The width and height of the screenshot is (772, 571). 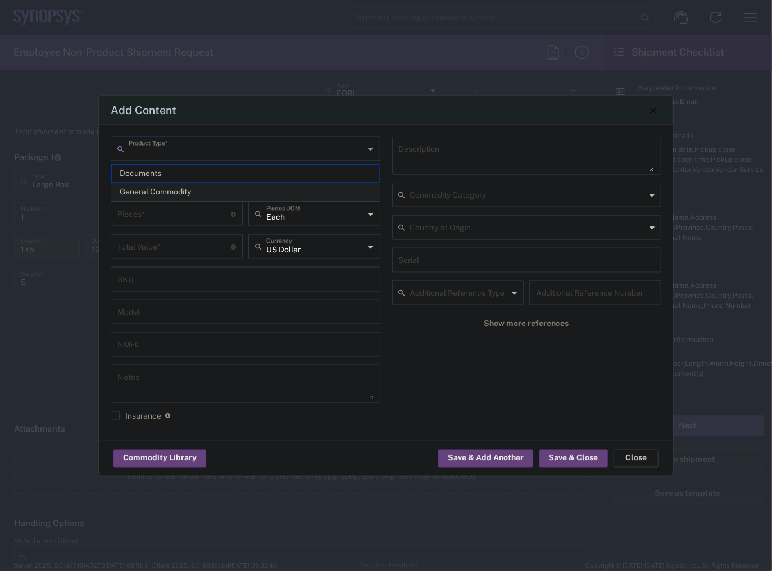 What do you see at coordinates (143, 110) in the screenshot?
I see `h4: Add Content` at bounding box center [143, 110].